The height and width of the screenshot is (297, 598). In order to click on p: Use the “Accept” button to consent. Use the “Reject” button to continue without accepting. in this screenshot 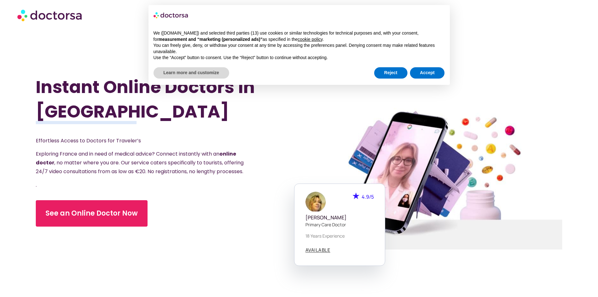, I will do `click(299, 58)`.